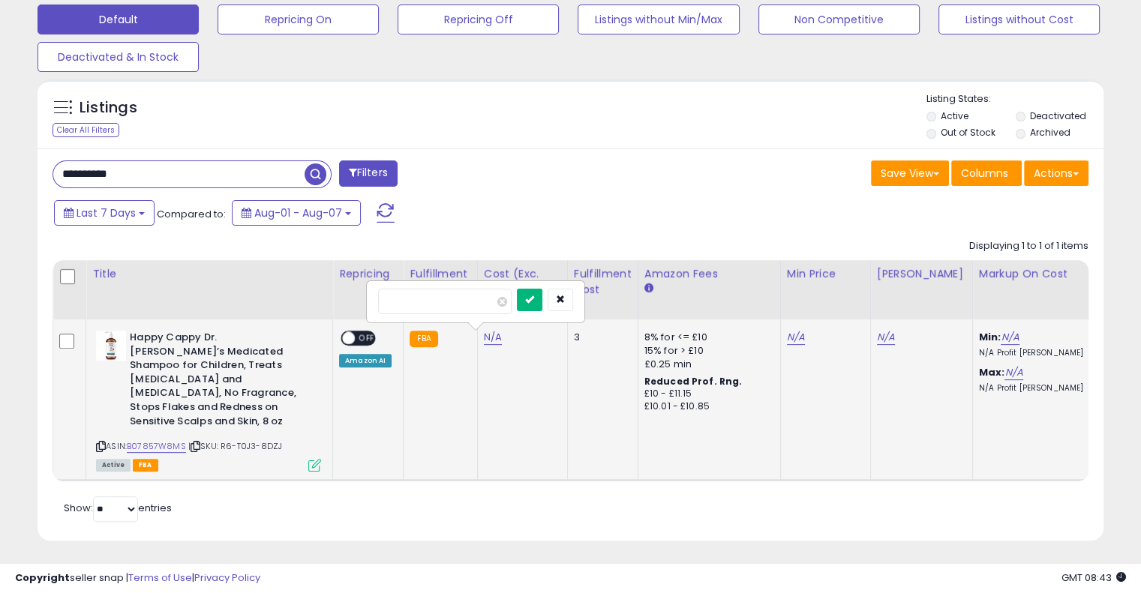 The height and width of the screenshot is (593, 1141). I want to click on span: Aug-01 - Aug-07, so click(298, 213).